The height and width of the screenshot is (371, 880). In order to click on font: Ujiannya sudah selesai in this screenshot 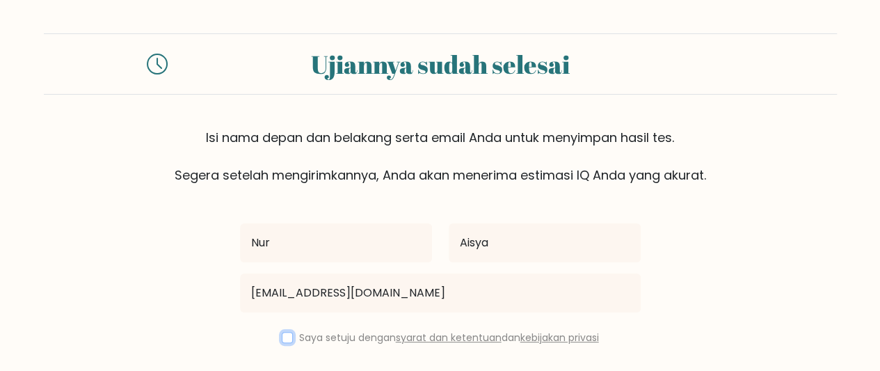, I will do `click(440, 64)`.